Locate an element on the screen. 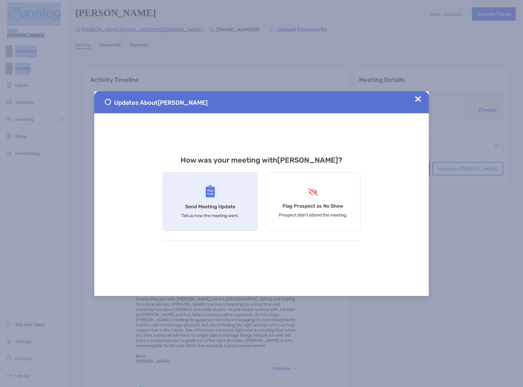 The height and width of the screenshot is (387, 523). img: Send Meeting Update 1 is located at coordinates (108, 102).